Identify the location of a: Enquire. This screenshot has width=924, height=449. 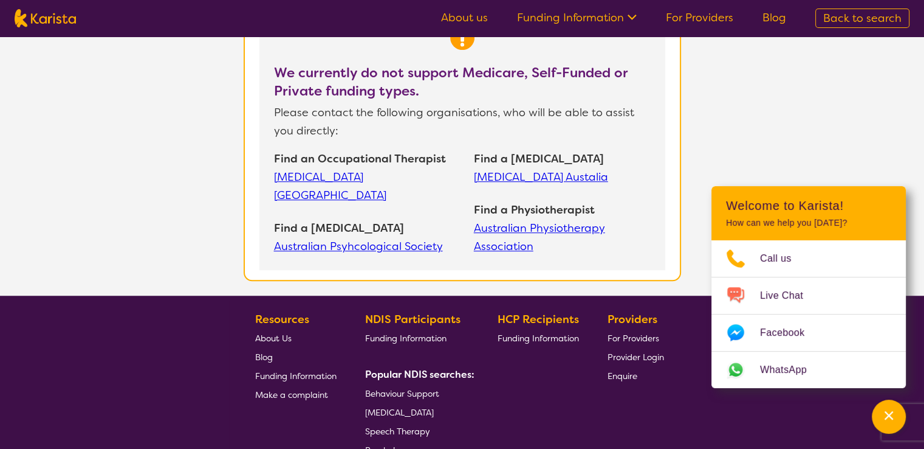
(636, 375).